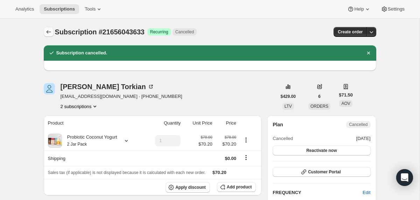 Image resolution: width=420 pixels, height=200 pixels. What do you see at coordinates (94, 158) in the screenshot?
I see `th: Shipping` at bounding box center [94, 158].